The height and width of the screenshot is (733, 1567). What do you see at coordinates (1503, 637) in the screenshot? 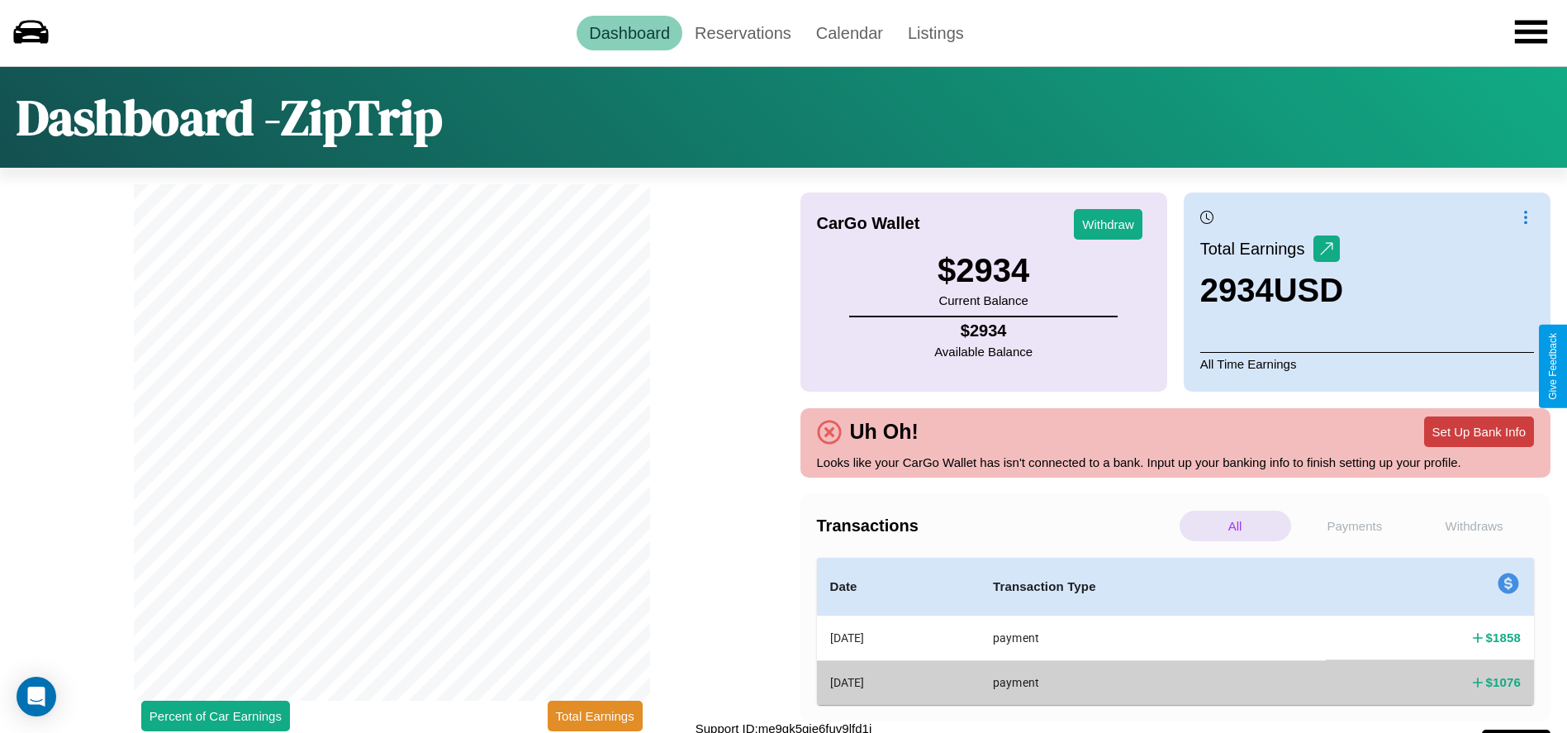
I see `h4: $ 1858` at bounding box center [1503, 637].